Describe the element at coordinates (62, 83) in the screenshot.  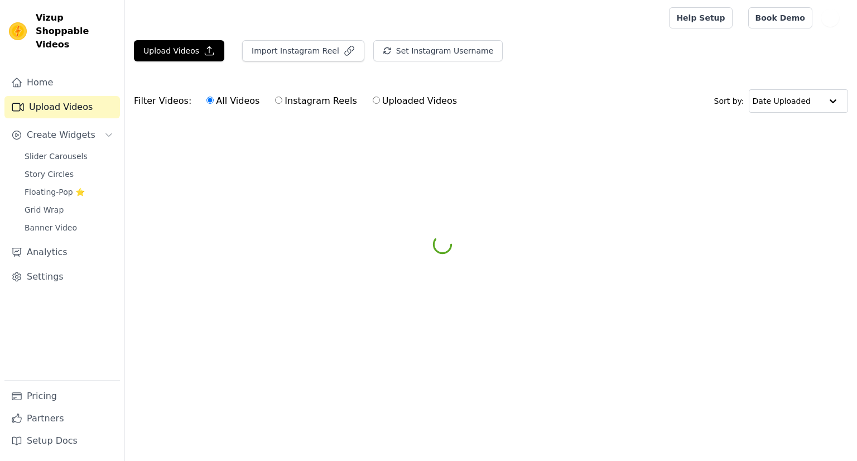
I see `a: Home` at that location.